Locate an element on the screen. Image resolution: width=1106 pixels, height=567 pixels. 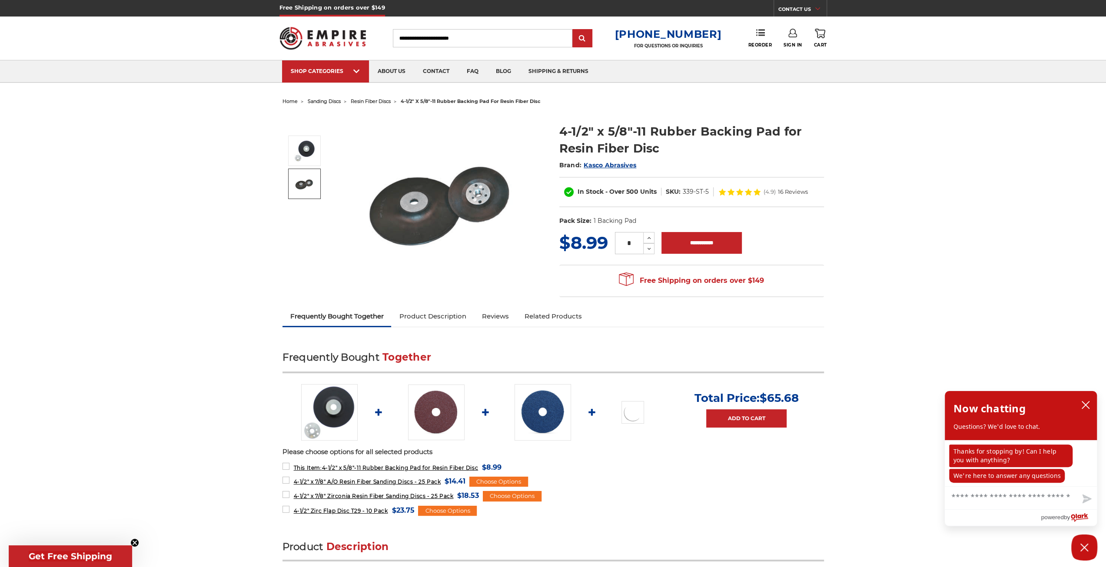
div: olark chatbox is located at coordinates (1021, 459).